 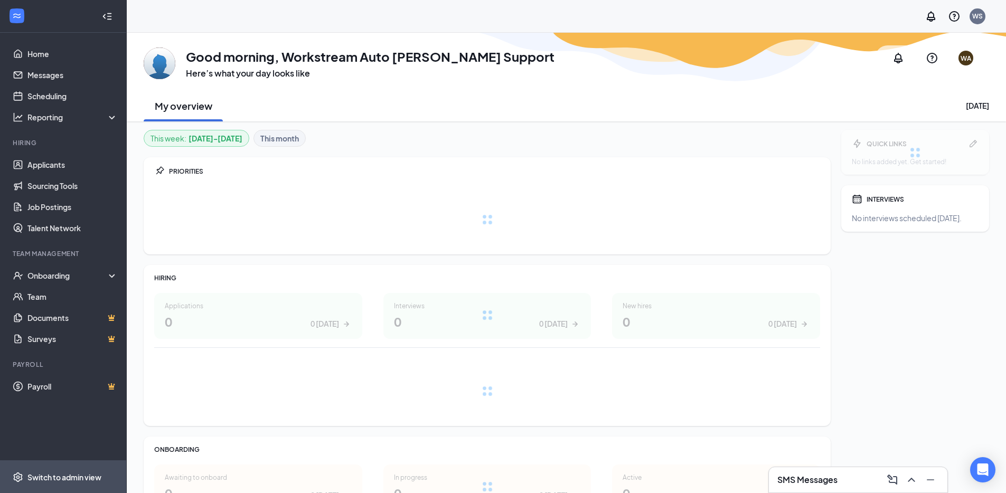 What do you see at coordinates (494, 171) in the screenshot?
I see `div: PRIORITIES` at bounding box center [494, 171].